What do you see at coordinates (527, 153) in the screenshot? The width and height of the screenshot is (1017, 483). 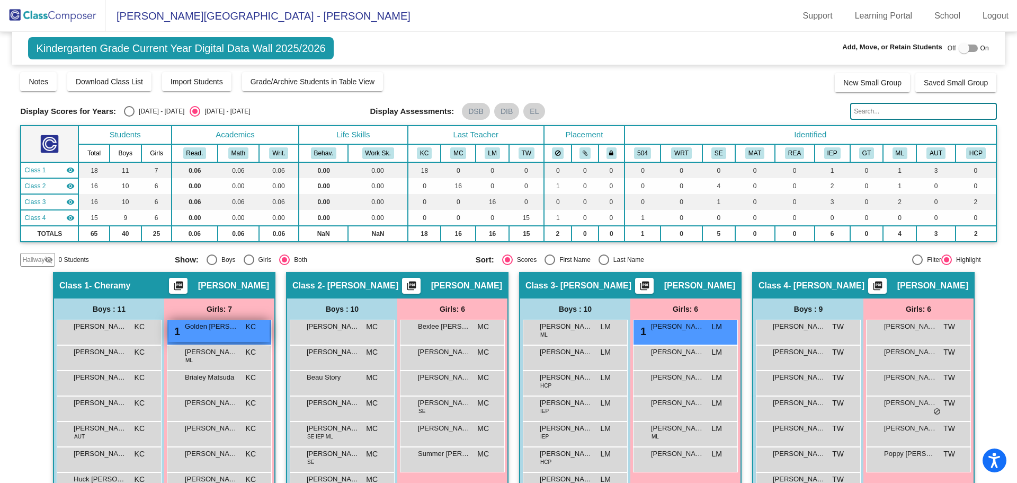 I see `th: Tammy Warren` at bounding box center [527, 153].